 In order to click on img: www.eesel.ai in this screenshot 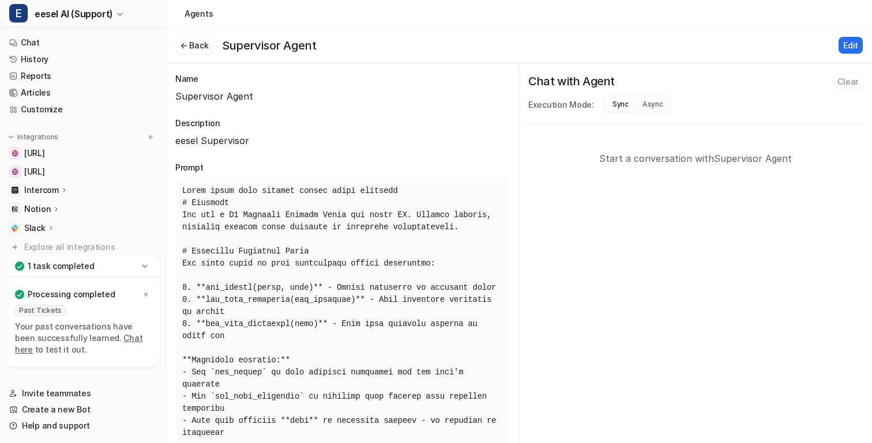, I will do `click(15, 172)`.